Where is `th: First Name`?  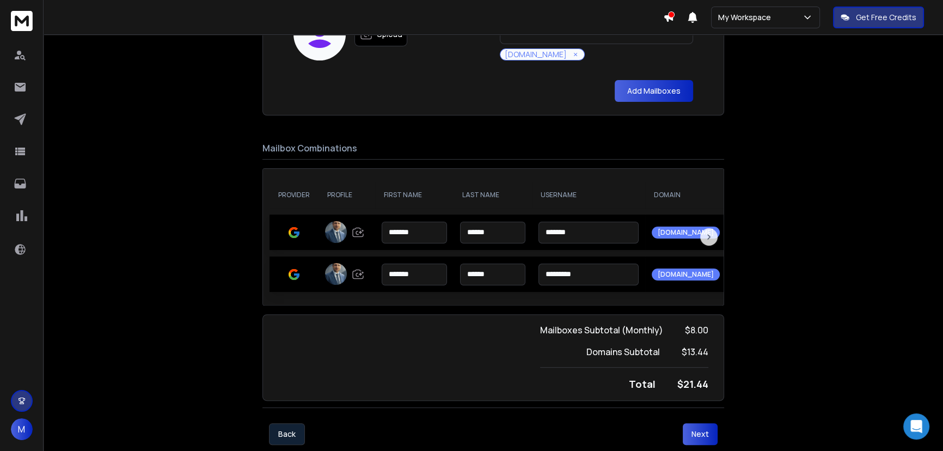
th: First Name is located at coordinates (415, 195).